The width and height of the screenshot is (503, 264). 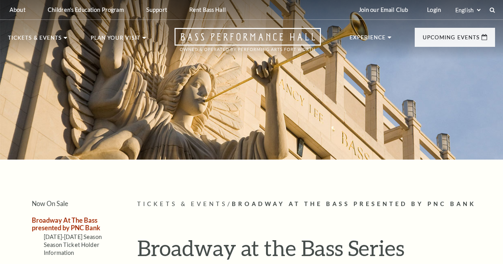 What do you see at coordinates (86, 10) in the screenshot?
I see `p: Children's Education Program` at bounding box center [86, 10].